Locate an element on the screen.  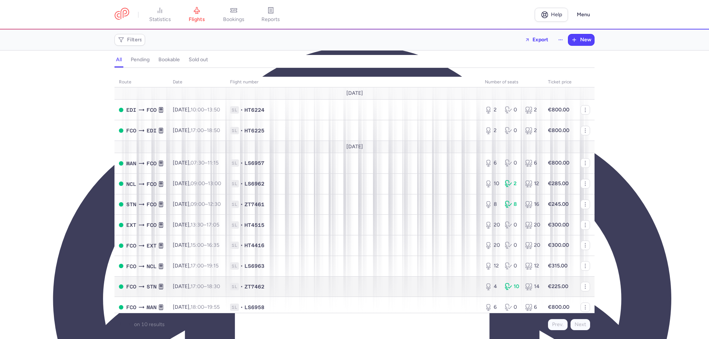
button: Next is located at coordinates (580, 325).